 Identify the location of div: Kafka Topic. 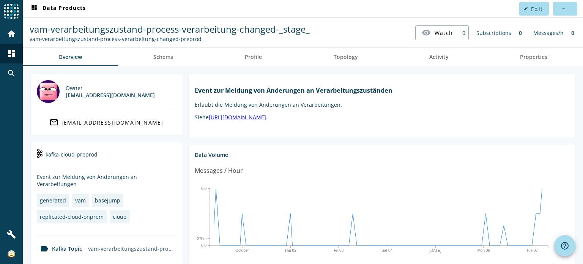
(59, 248).